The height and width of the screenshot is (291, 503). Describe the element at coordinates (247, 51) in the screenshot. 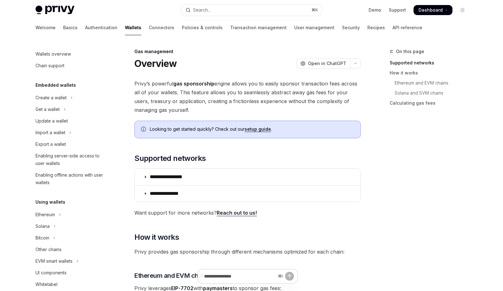

I see `div: Gas management` at that location.